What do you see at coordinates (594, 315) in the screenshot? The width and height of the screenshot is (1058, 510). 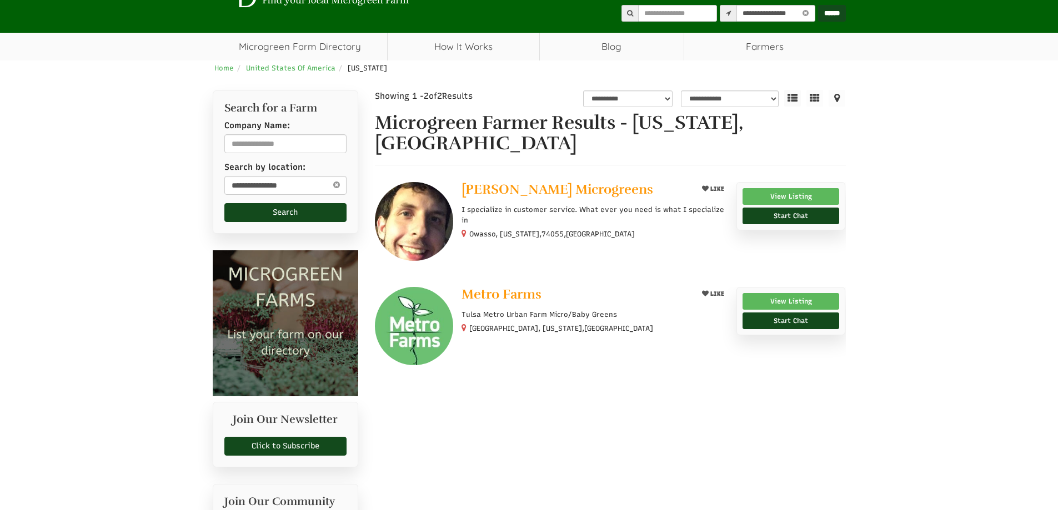 I see `p: Tulsa Metro Urban Farm Micro/Baby Greens` at bounding box center [594, 315].